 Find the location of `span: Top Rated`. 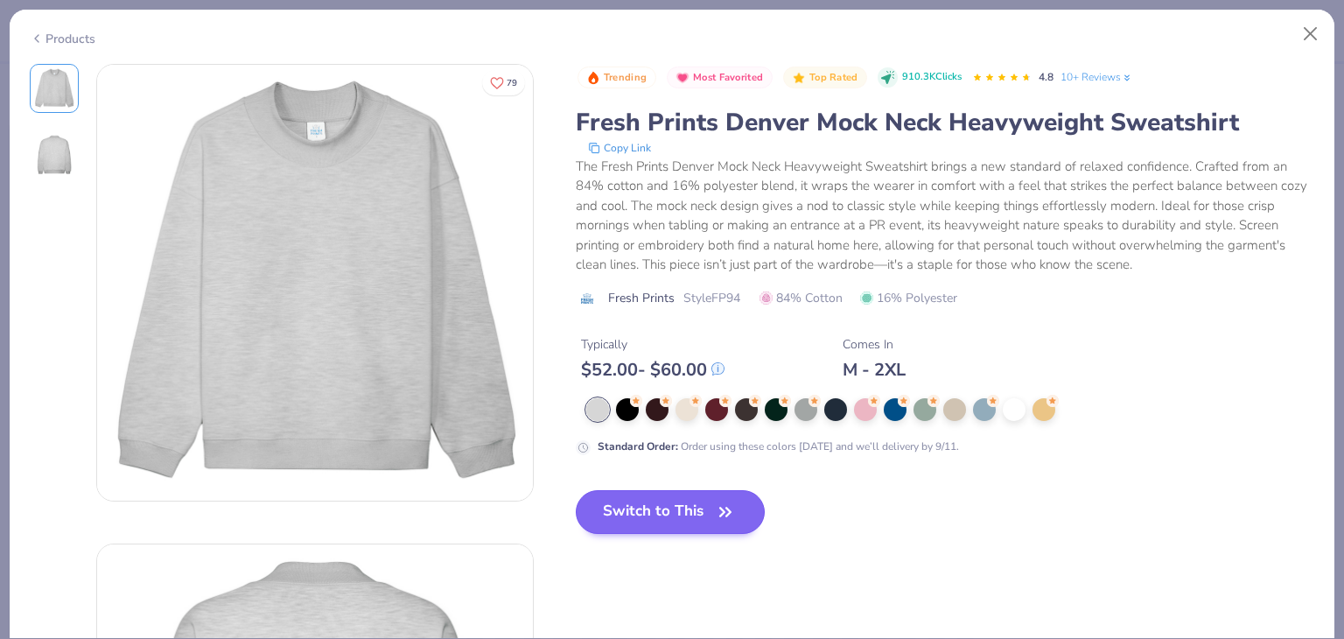

span: Top Rated is located at coordinates (834, 77).